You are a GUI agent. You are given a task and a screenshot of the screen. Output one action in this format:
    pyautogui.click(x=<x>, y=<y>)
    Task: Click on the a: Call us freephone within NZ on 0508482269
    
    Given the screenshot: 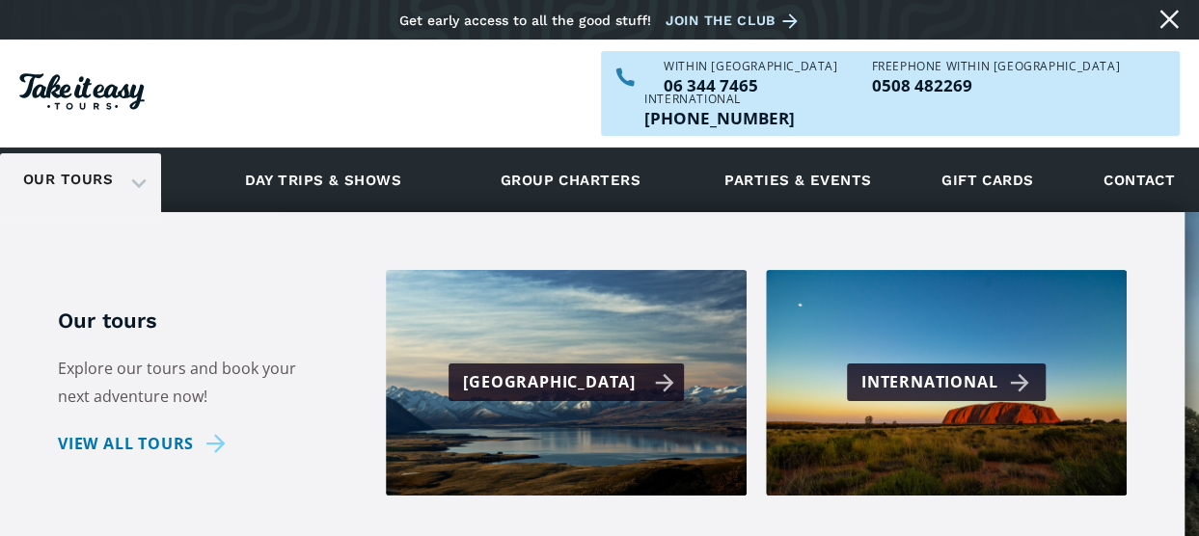 What is the action you would take?
    pyautogui.click(x=995, y=85)
    